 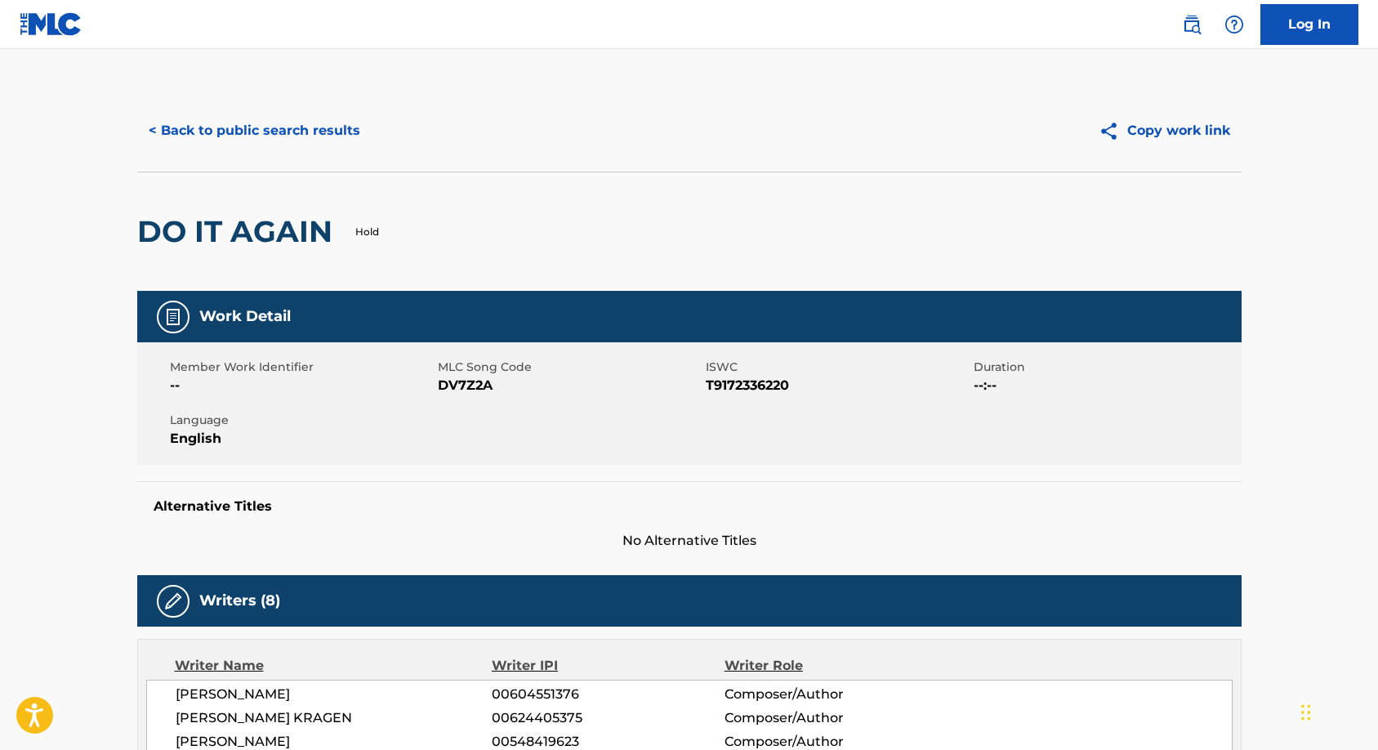 What do you see at coordinates (239, 600) in the screenshot?
I see `h5: Writers (8)` at bounding box center [239, 600].